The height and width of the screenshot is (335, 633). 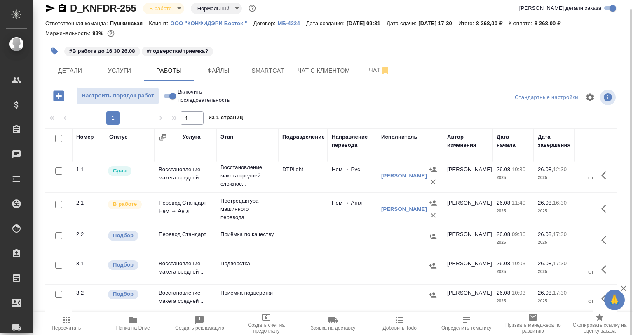 I want to click on span: Файлы, so click(x=219, y=71).